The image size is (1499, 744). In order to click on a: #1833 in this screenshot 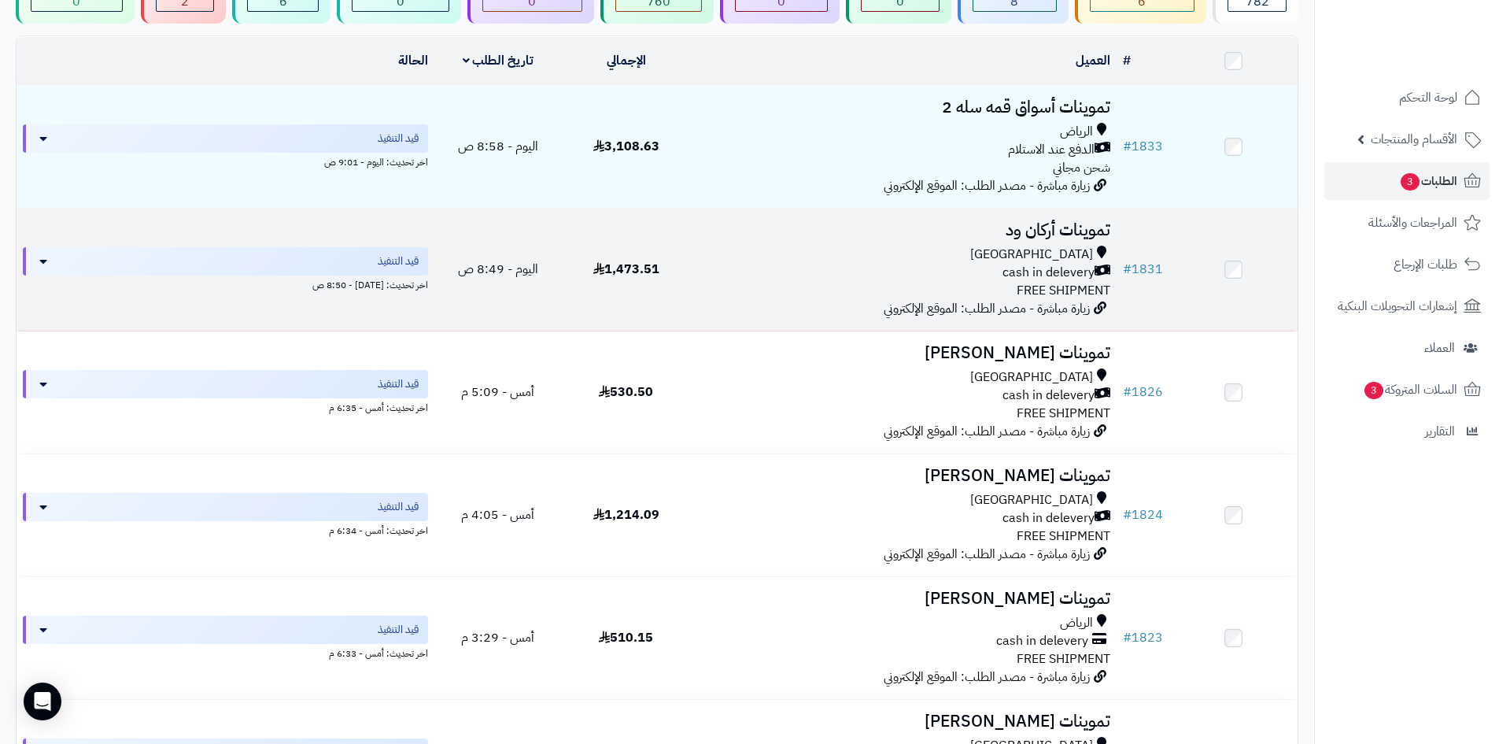, I will do `click(1143, 146)`.